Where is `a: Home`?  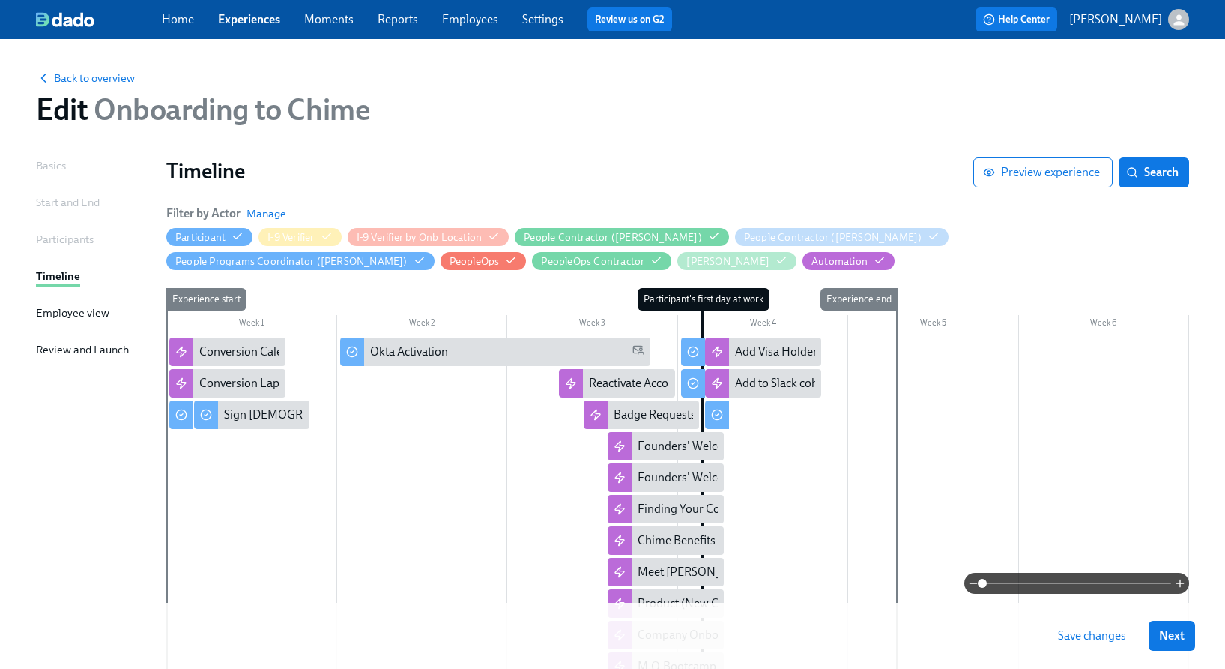 a: Home is located at coordinates (178, 19).